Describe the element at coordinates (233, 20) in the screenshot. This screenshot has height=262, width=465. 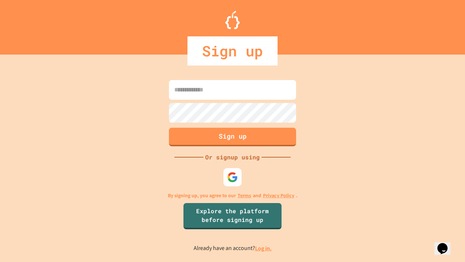
I see `img: Logo.svg` at that location.